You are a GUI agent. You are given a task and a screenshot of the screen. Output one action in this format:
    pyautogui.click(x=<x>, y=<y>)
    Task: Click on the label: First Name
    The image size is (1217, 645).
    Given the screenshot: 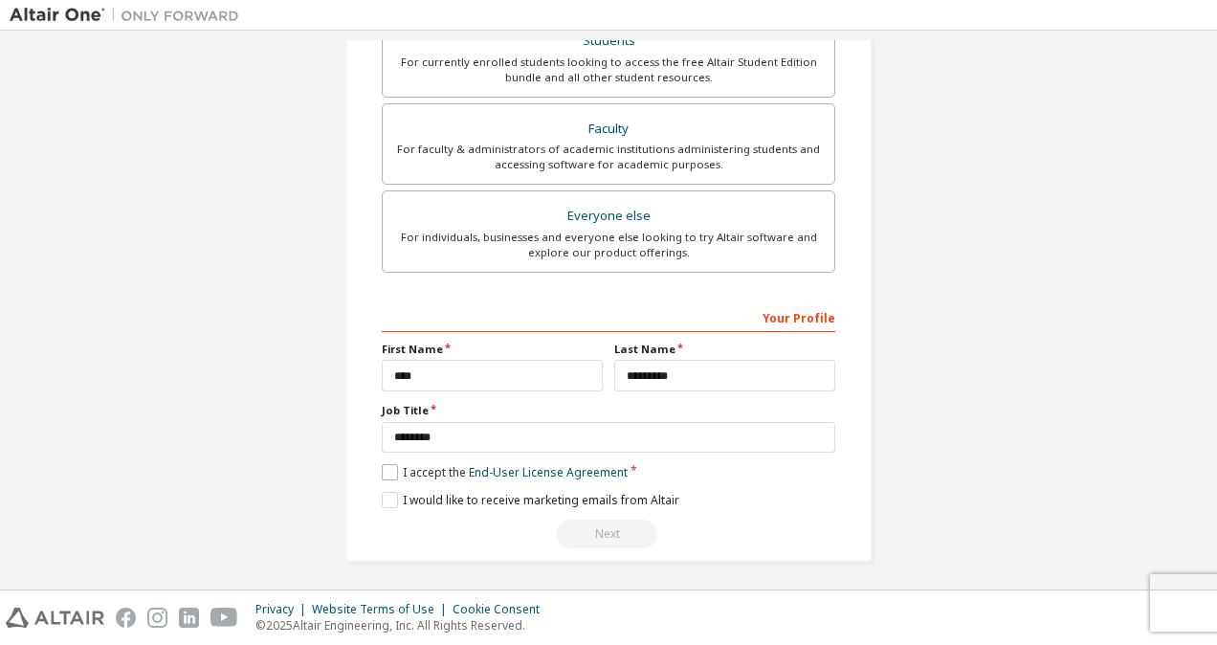 What is the action you would take?
    pyautogui.click(x=492, y=349)
    